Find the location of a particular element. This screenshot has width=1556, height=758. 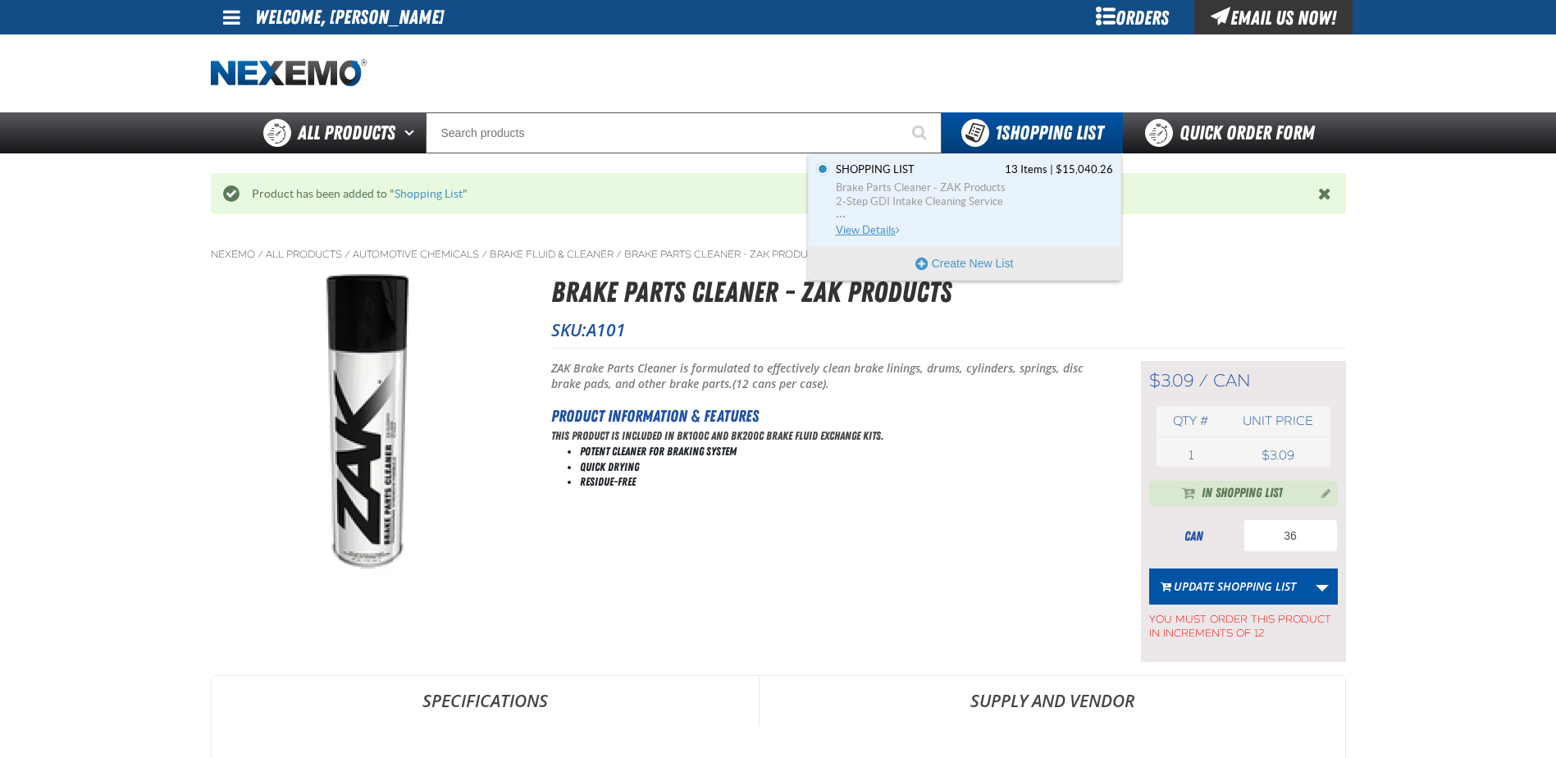

p: This product is included in BK100C and BK200C brake fluid exchange kits. is located at coordinates (825, 436).